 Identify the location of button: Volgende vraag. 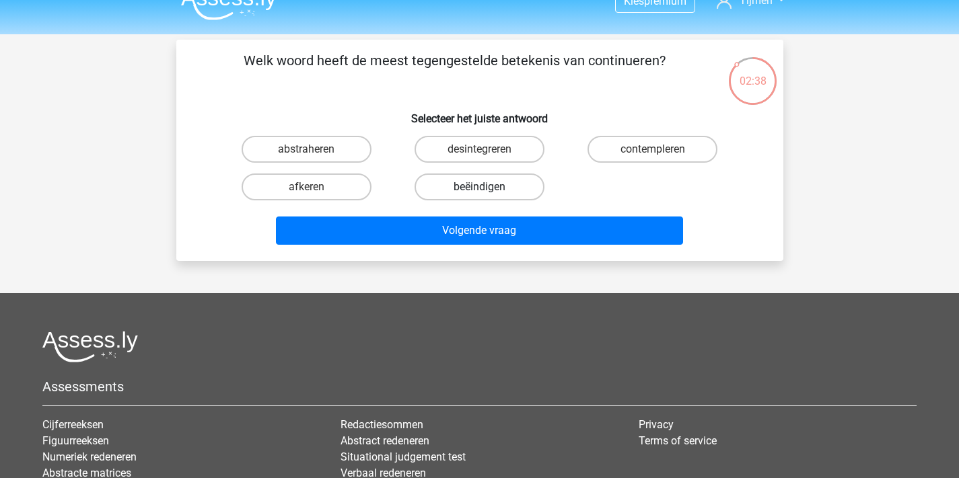
(479, 231).